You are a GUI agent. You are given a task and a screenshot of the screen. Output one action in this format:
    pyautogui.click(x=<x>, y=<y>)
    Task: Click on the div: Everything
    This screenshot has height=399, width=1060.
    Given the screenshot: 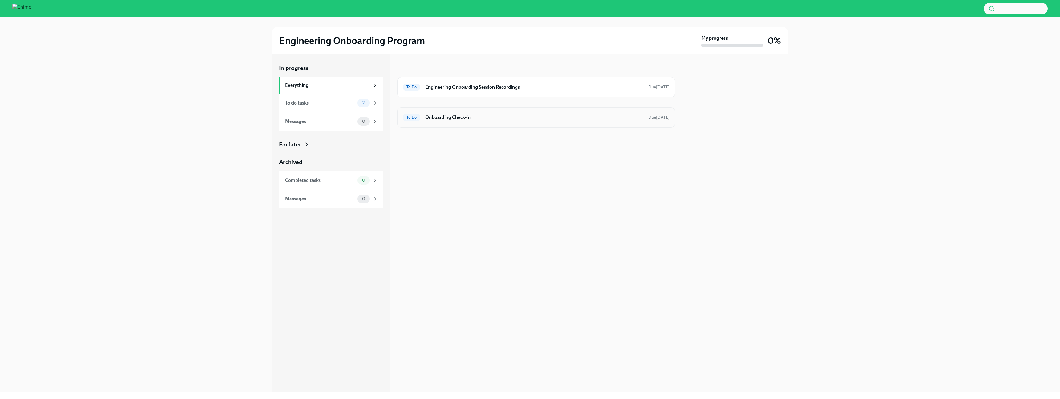 What is the action you would take?
    pyautogui.click(x=327, y=85)
    